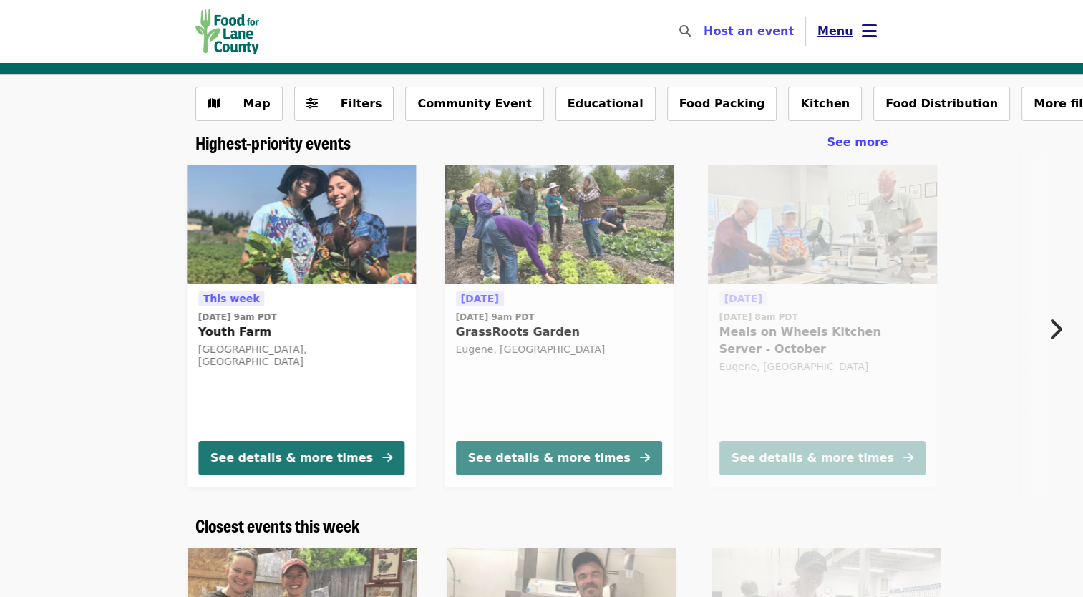  Describe the element at coordinates (941, 104) in the screenshot. I see `button: Food Distribution` at that location.